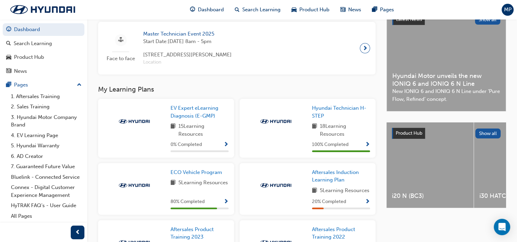 This screenshot has width=517, height=242. I want to click on span: 18 Learning Resources, so click(345, 130).